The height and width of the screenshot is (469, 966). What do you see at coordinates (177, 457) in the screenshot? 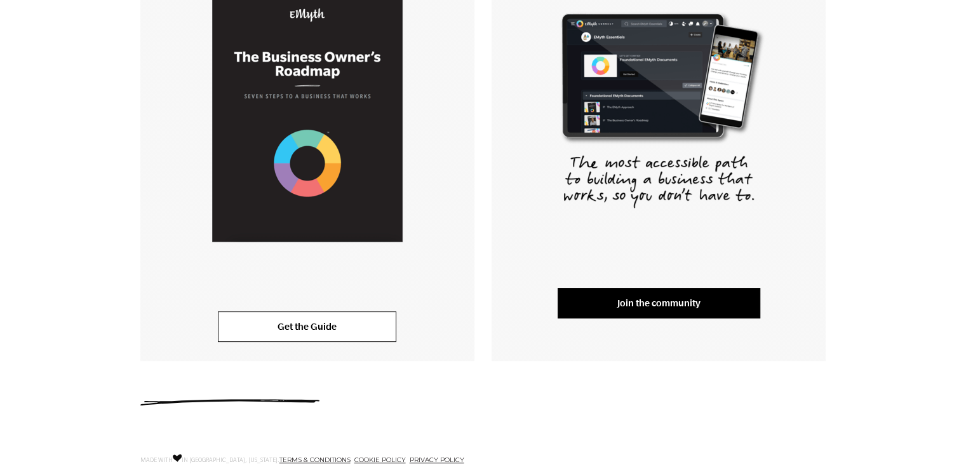
I see `img: Love` at bounding box center [177, 457].